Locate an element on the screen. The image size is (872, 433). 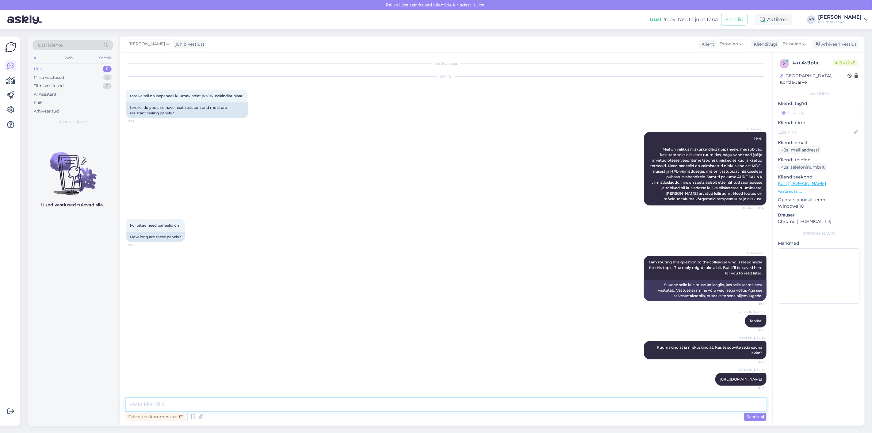
p: Klienditeekond is located at coordinates (818, 177).